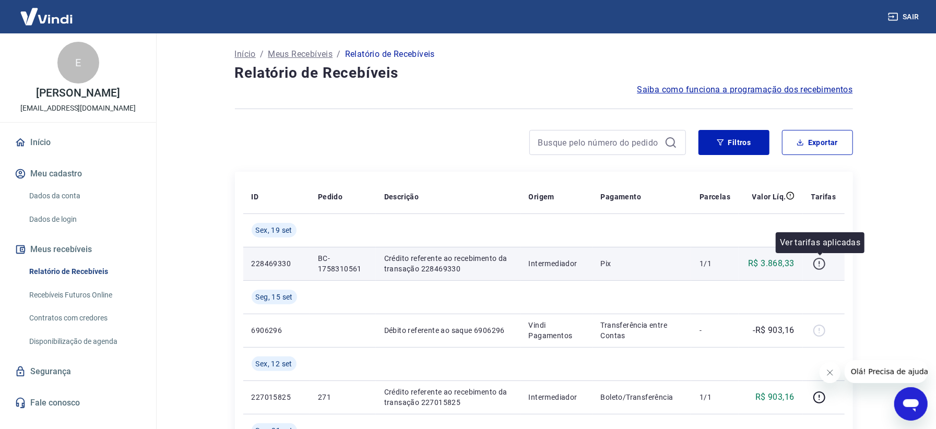 This screenshot has height=429, width=936. What do you see at coordinates (78, 250) in the screenshot?
I see `button: Meus recebíveis` at bounding box center [78, 250].